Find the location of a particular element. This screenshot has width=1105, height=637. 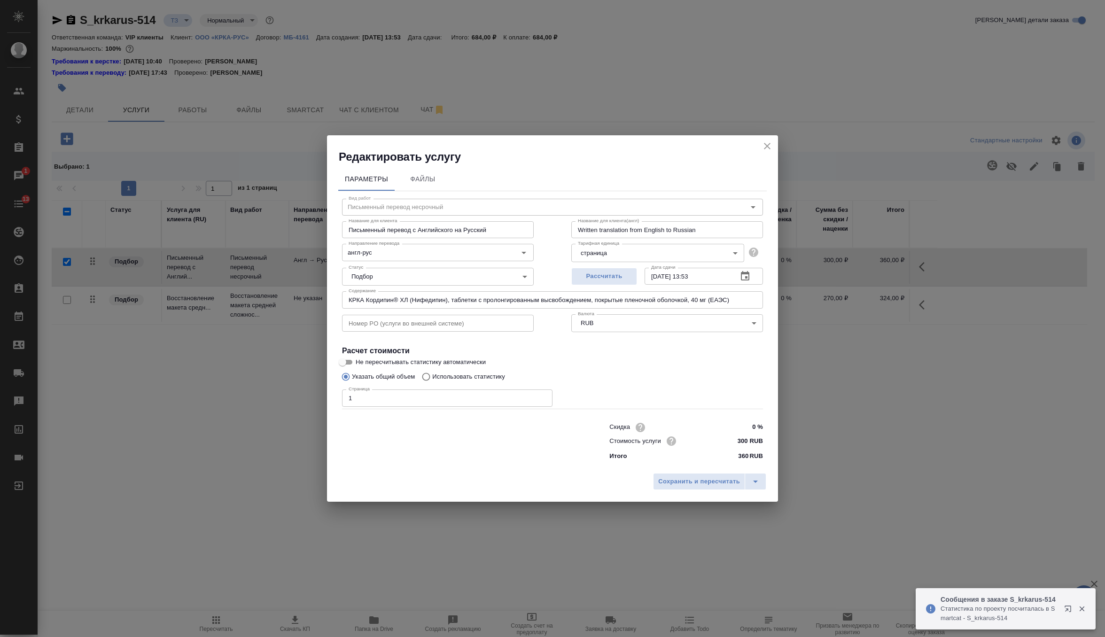

p: Скидка is located at coordinates (620, 427).